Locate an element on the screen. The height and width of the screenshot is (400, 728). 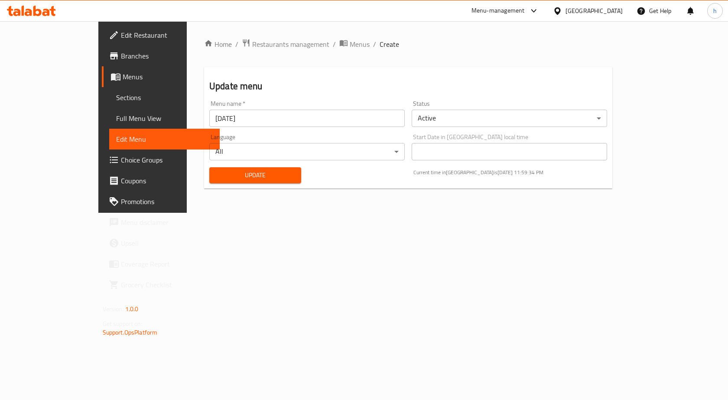
span: Menu disclaimer is located at coordinates (167, 222).